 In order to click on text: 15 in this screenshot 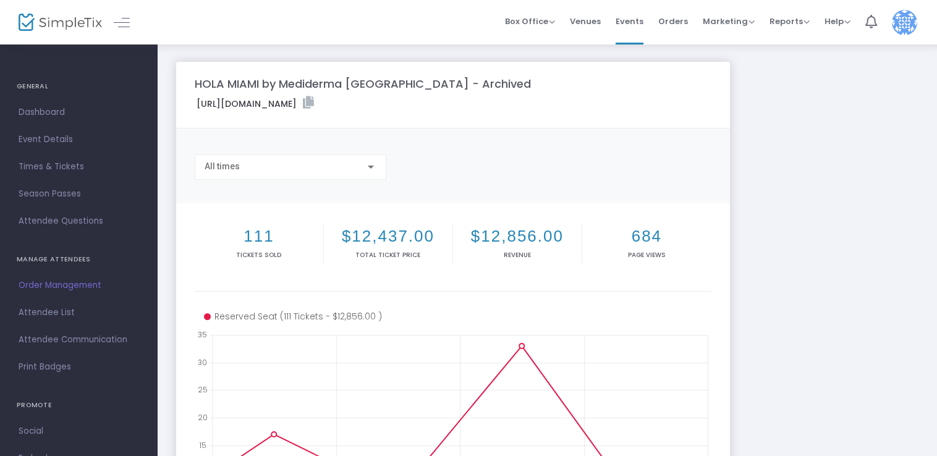, I will do `click(203, 444)`.